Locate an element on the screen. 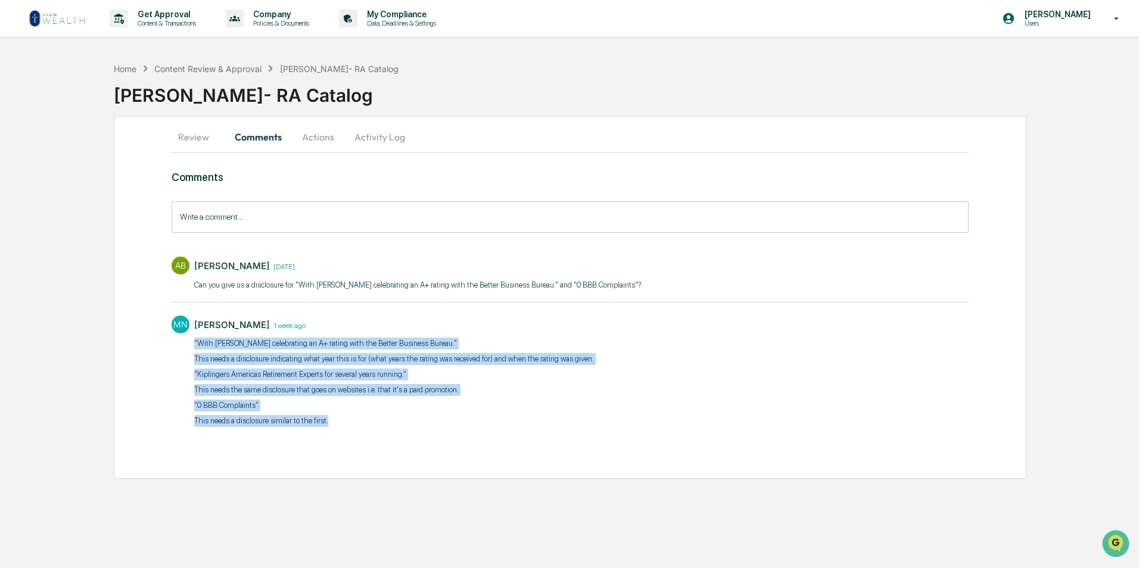 This screenshot has width=1139, height=568. span: Data Lookup is located at coordinates (49, 179).